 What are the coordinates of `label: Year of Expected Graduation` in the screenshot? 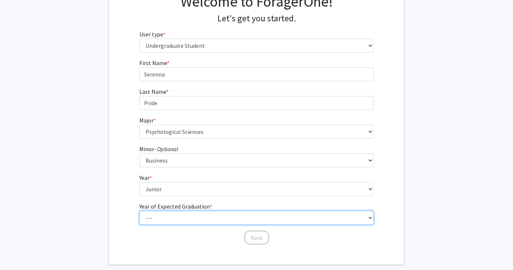 It's located at (176, 207).